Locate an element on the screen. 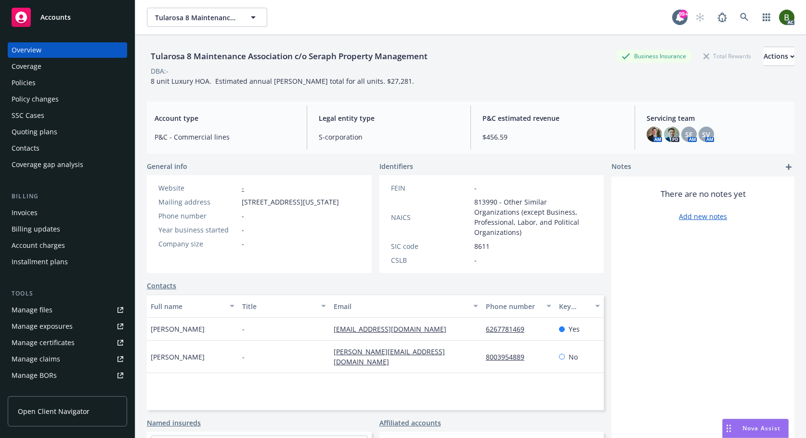 The width and height of the screenshot is (806, 438). div: Policies is located at coordinates (24, 83).